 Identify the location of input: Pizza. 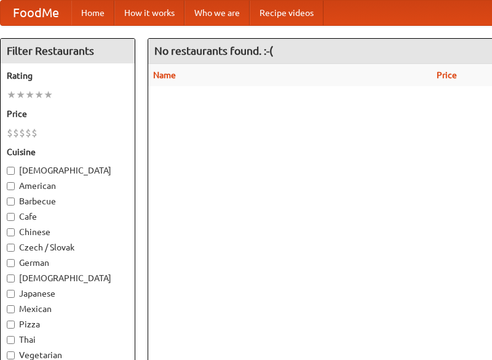
(10, 324).